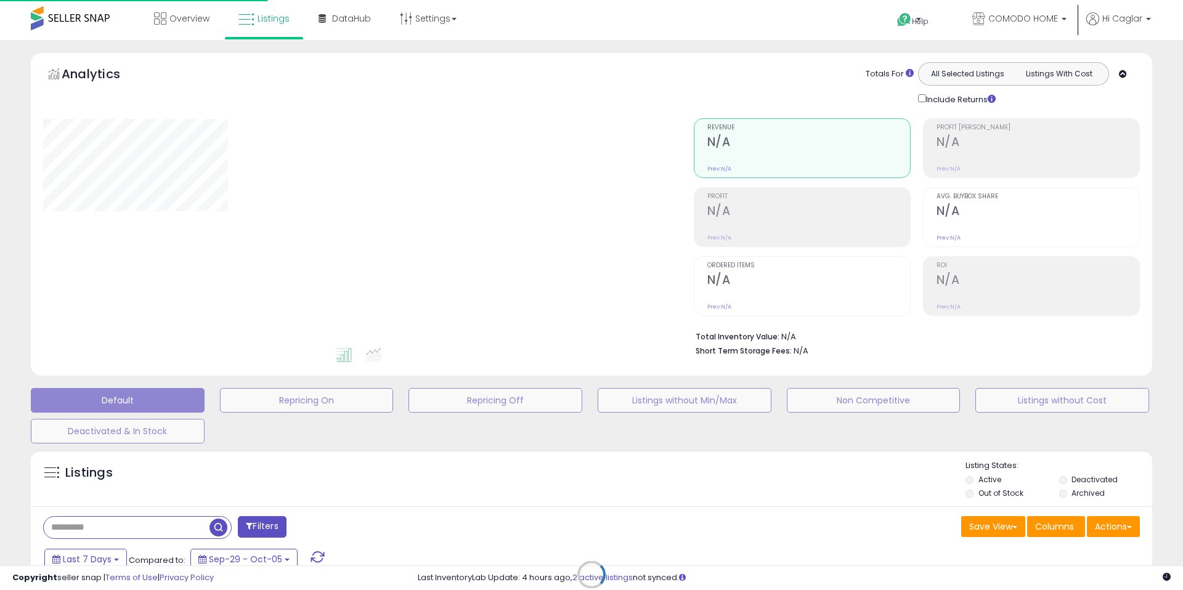  What do you see at coordinates (351, 18) in the screenshot?
I see `span: DataHub` at bounding box center [351, 18].